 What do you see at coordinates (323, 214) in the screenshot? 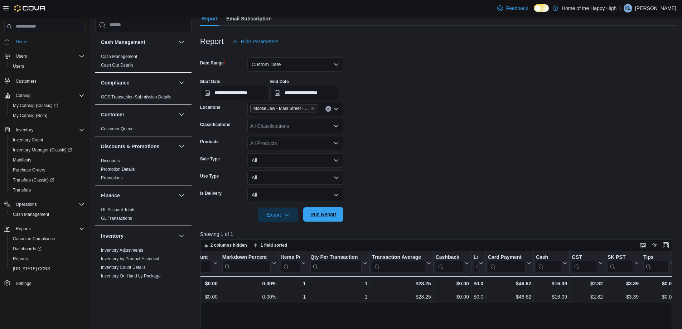
I see `button: Run Report` at bounding box center [323, 214].